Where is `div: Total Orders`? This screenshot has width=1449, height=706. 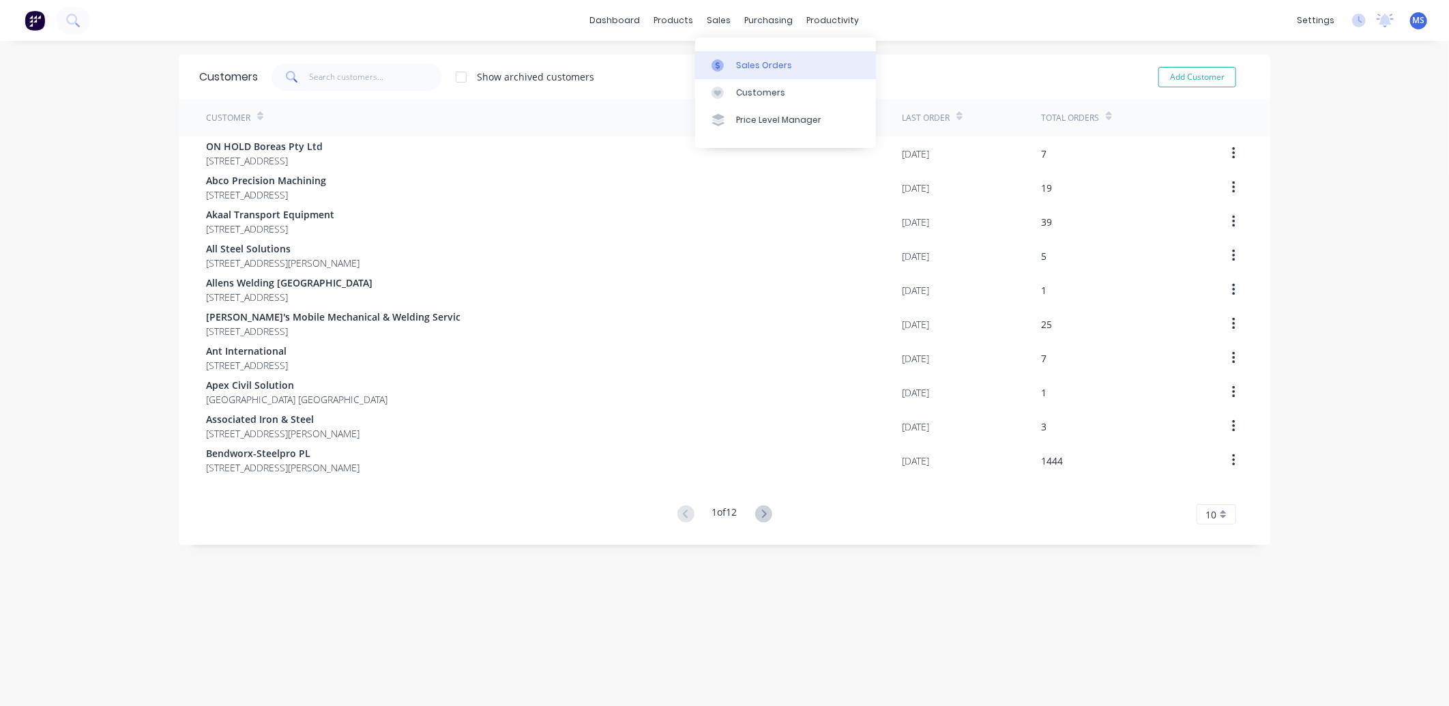
div: Total Orders is located at coordinates (1070, 118).